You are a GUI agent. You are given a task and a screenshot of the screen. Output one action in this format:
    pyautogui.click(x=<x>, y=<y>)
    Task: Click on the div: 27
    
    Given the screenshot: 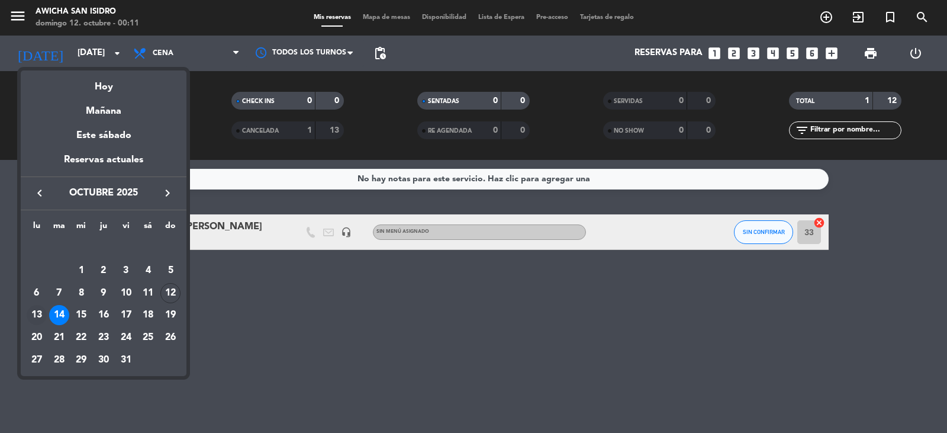 What is the action you would take?
    pyautogui.click(x=37, y=360)
    